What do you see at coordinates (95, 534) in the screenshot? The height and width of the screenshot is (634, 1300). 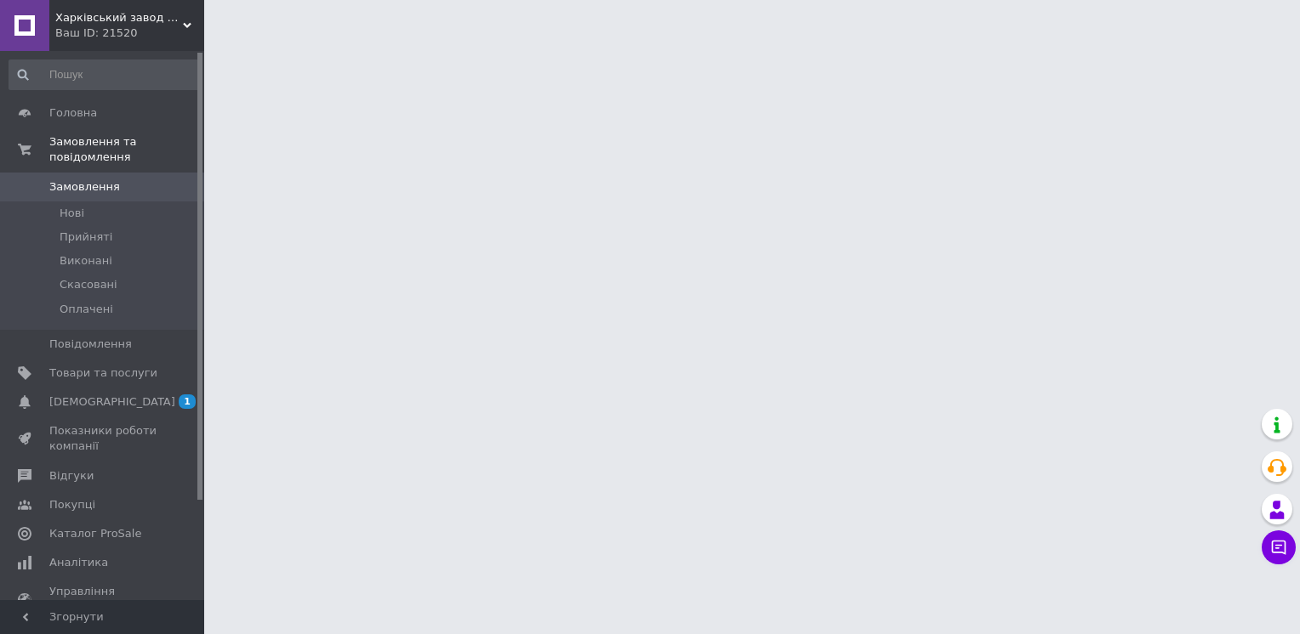 I see `span: Каталог ProSale` at bounding box center [95, 534].